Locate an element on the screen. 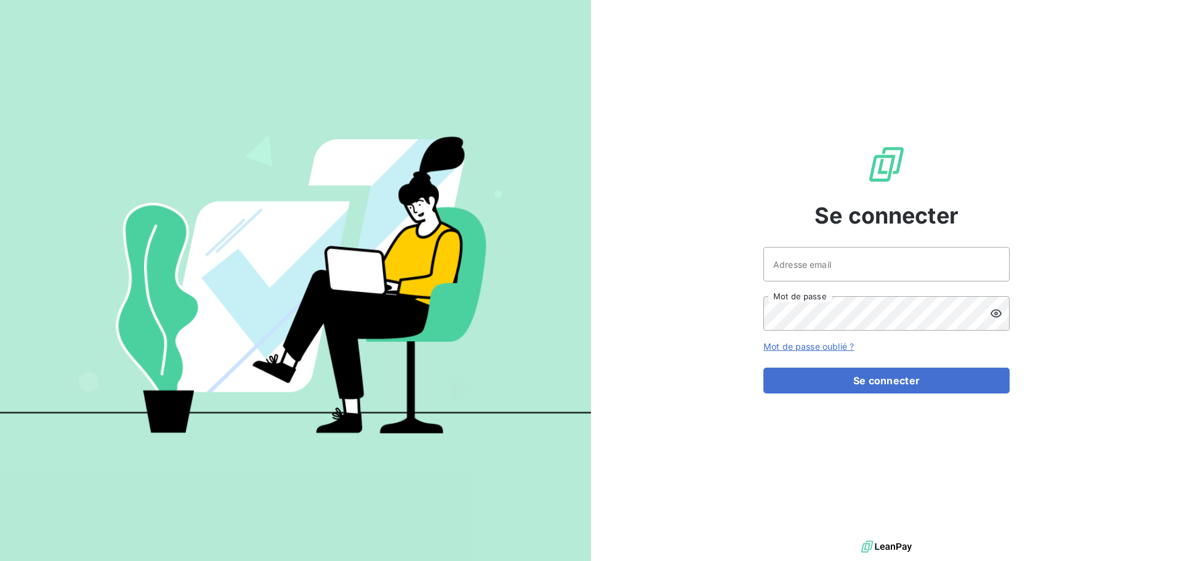 Image resolution: width=1182 pixels, height=561 pixels. button: Se connecter is located at coordinates (886, 380).